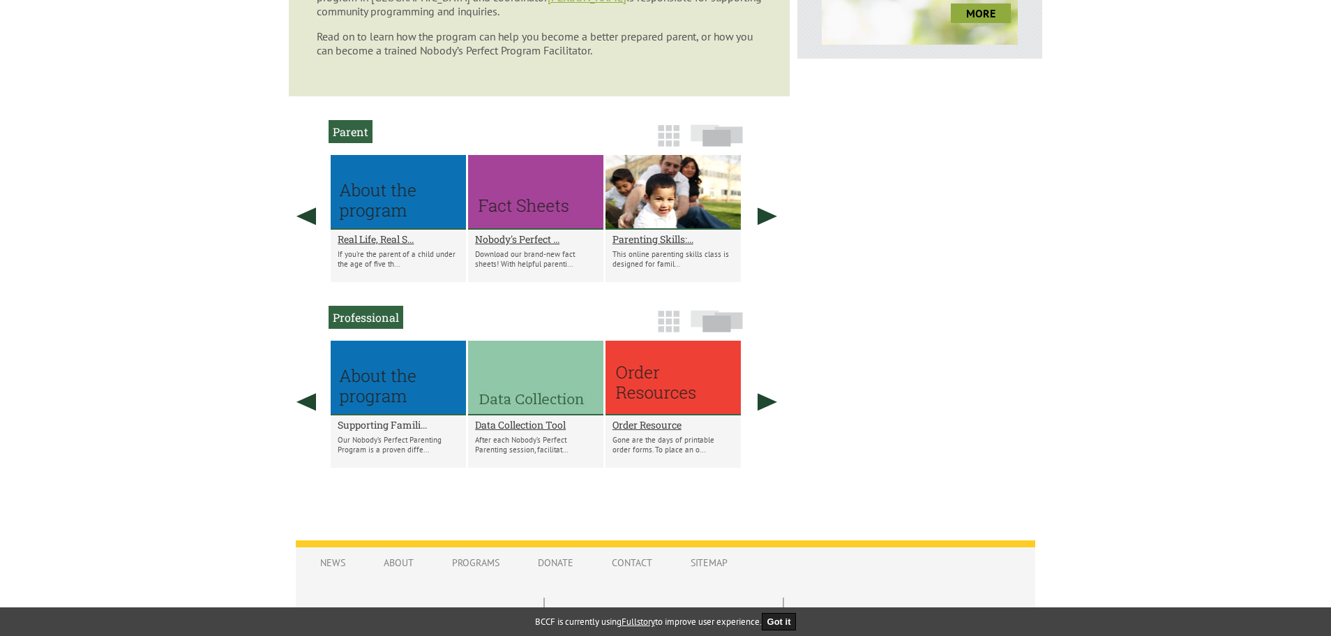  Describe the element at coordinates (673, 239) in the screenshot. I see `a: Parenting Skills:...` at that location.